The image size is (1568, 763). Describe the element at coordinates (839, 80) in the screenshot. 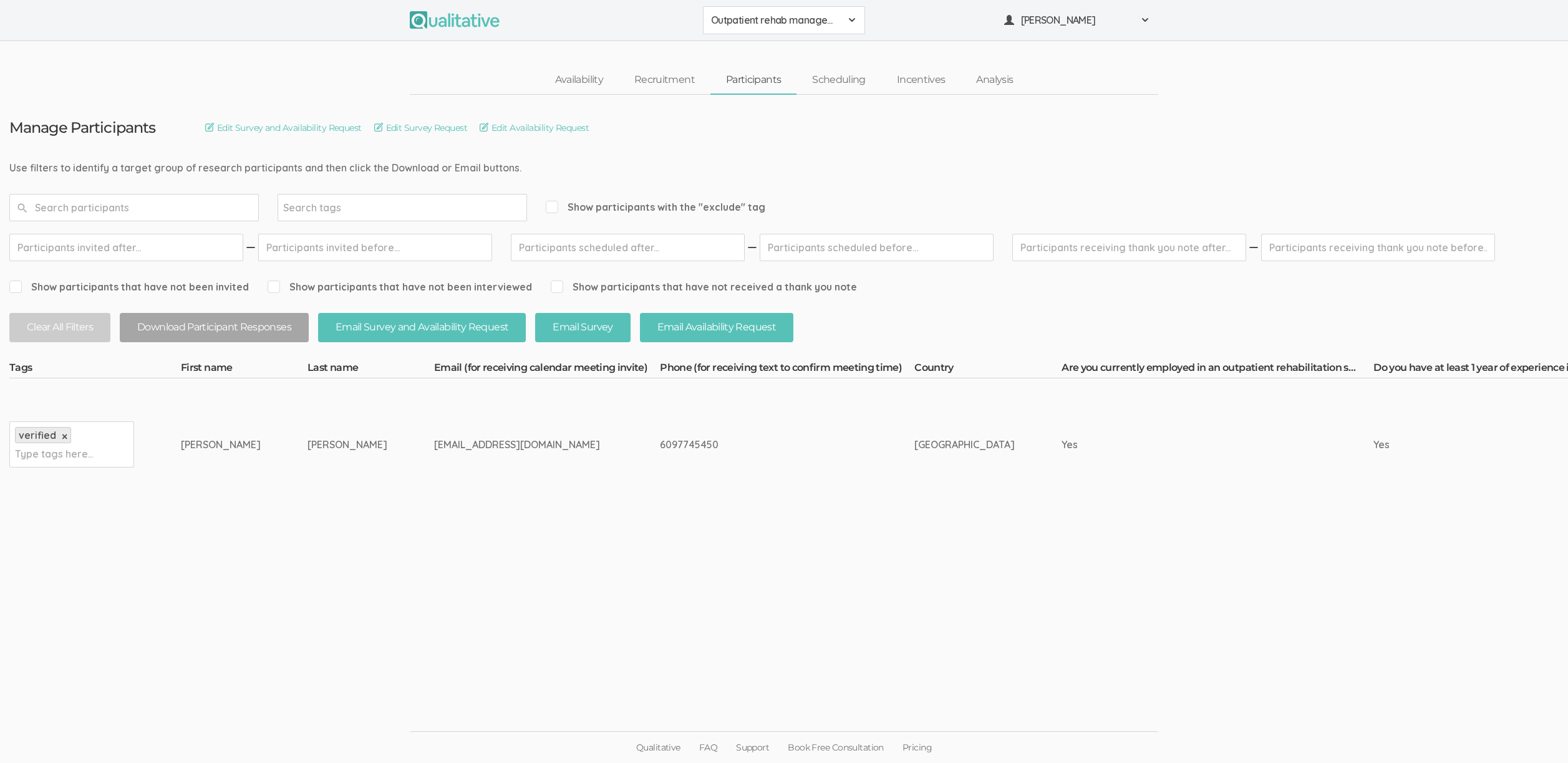

I see `a: Scheduling` at that location.